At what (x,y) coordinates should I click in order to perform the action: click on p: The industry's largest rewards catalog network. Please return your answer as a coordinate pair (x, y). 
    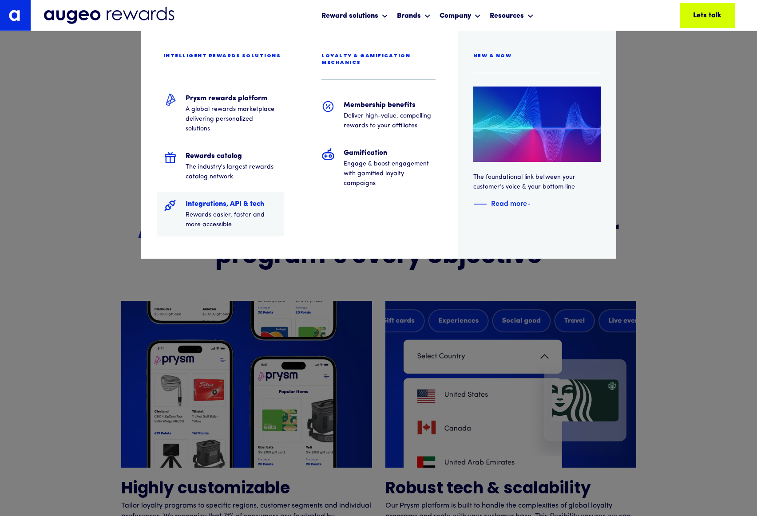
    Looking at the image, I should click on (231, 172).